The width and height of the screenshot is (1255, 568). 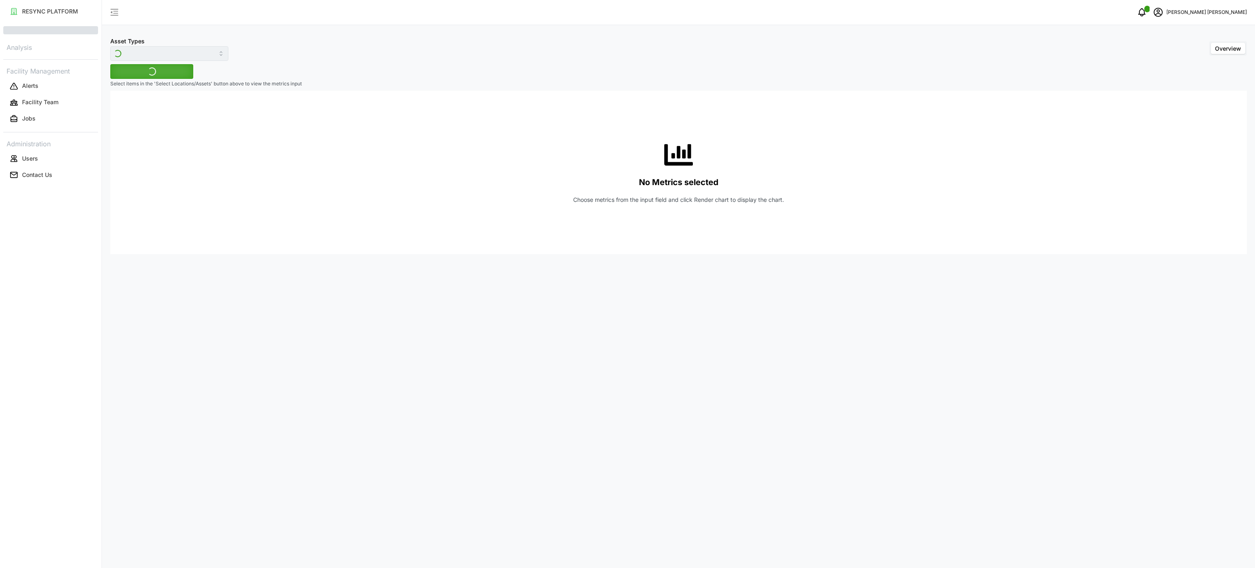 What do you see at coordinates (40, 102) in the screenshot?
I see `p: Facility Team` at bounding box center [40, 102].